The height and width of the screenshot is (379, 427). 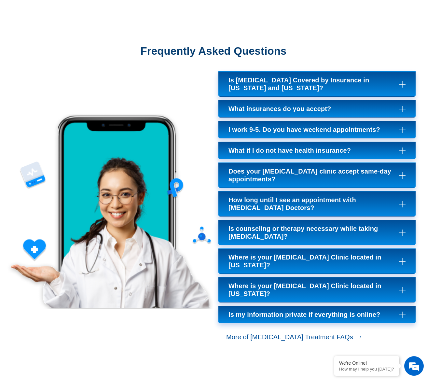 What do you see at coordinates (317, 130) in the screenshot?
I see `a: I work 9-5. Do you have weekend appointments?` at bounding box center [317, 130].